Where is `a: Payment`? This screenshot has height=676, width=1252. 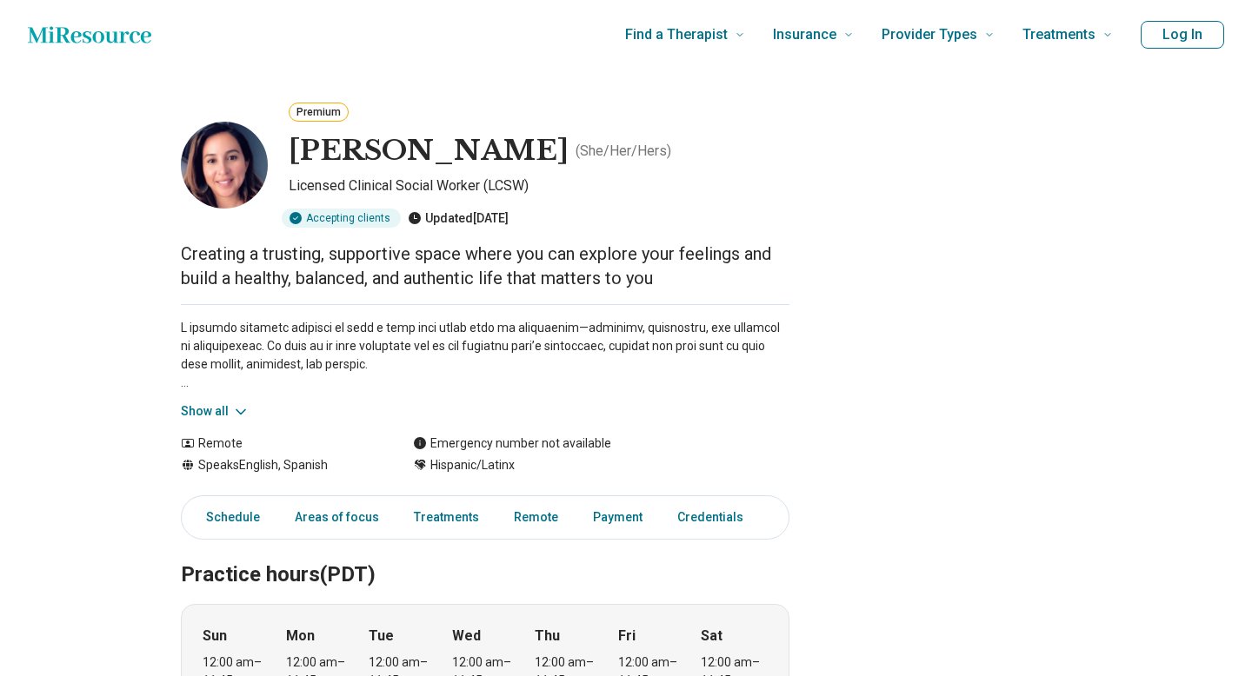 a: Payment is located at coordinates (617, 517).